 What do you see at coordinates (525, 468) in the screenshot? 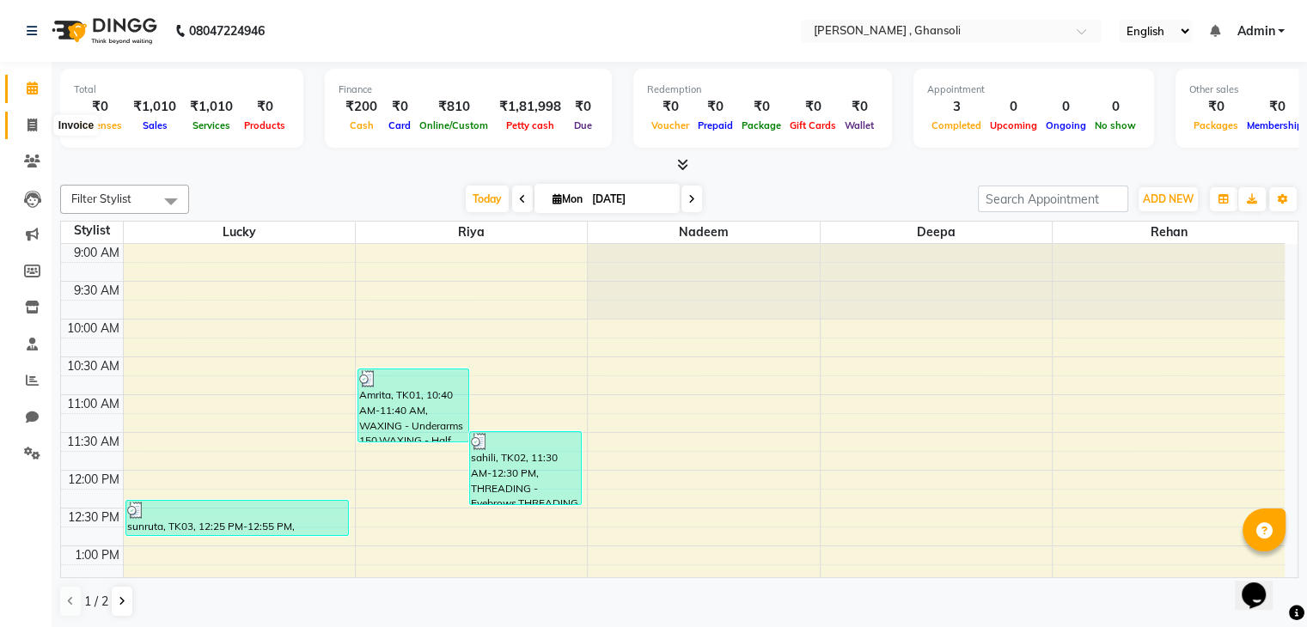
I see `div: sahili, TK02, 11:30 AM-12:30 PM, THREADING - Eyebrows,THREADING - Eyebrows` at bounding box center [525, 468].